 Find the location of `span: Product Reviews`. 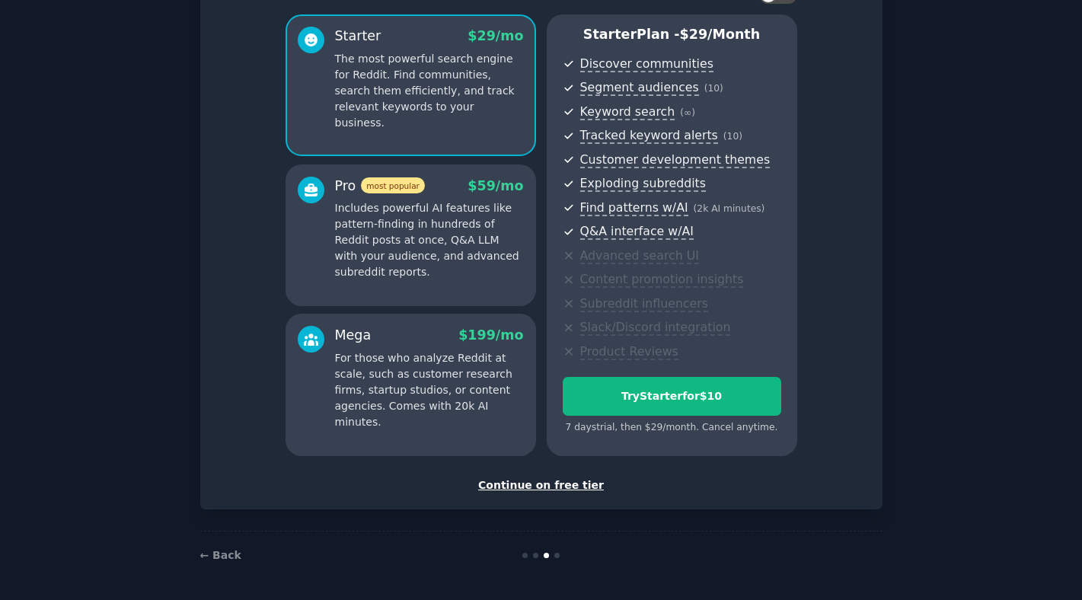

span: Product Reviews is located at coordinates (629, 352).